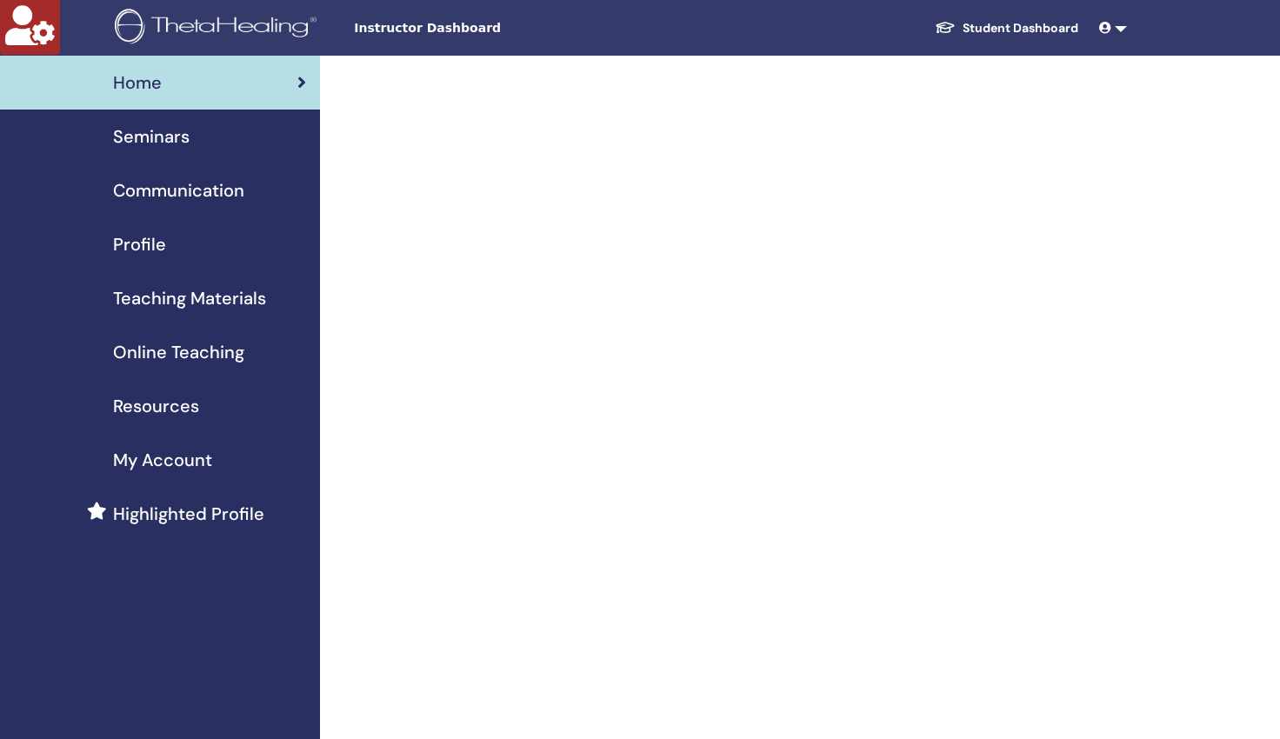  What do you see at coordinates (163, 460) in the screenshot?
I see `span: My Account` at bounding box center [163, 460].